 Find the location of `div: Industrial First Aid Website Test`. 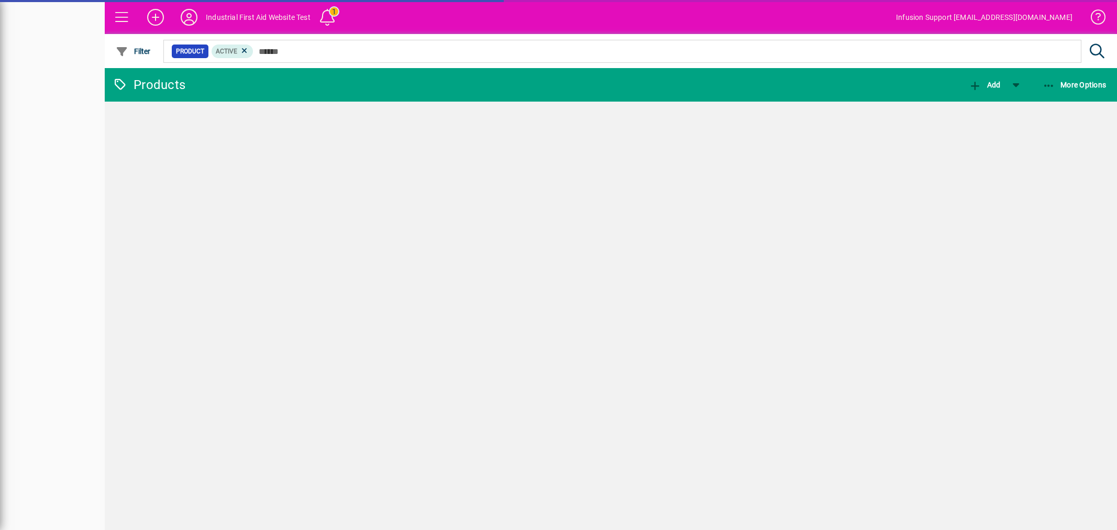

div: Industrial First Aid Website Test is located at coordinates (258, 17).